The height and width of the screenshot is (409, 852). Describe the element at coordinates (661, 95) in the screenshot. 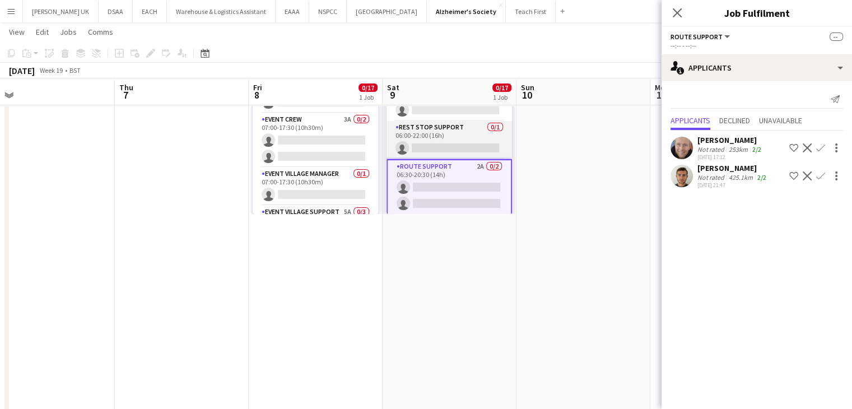

I see `span: 11` at that location.